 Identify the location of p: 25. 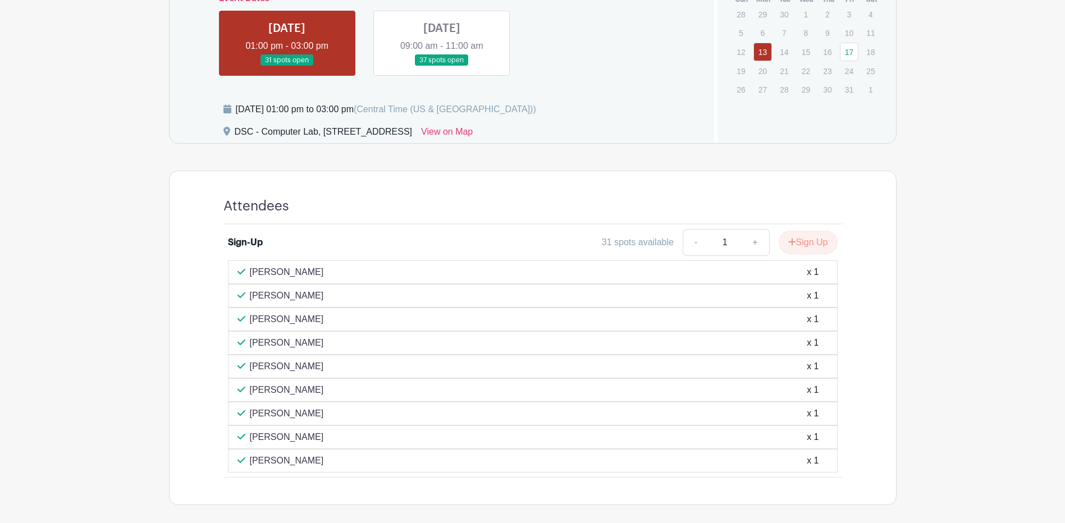
(870, 71).